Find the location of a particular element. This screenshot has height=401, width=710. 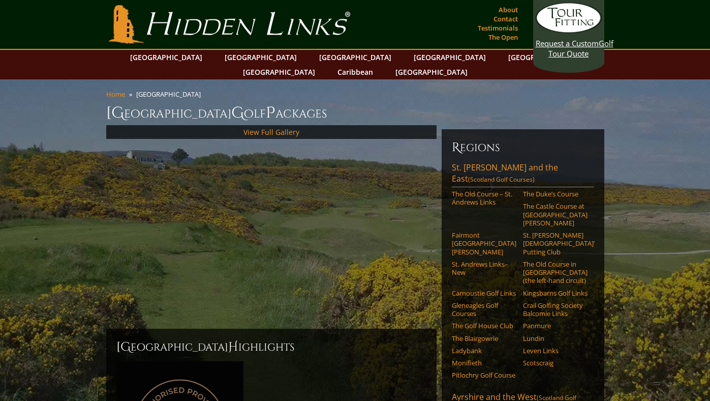

a: Testimonials is located at coordinates (498, 28).